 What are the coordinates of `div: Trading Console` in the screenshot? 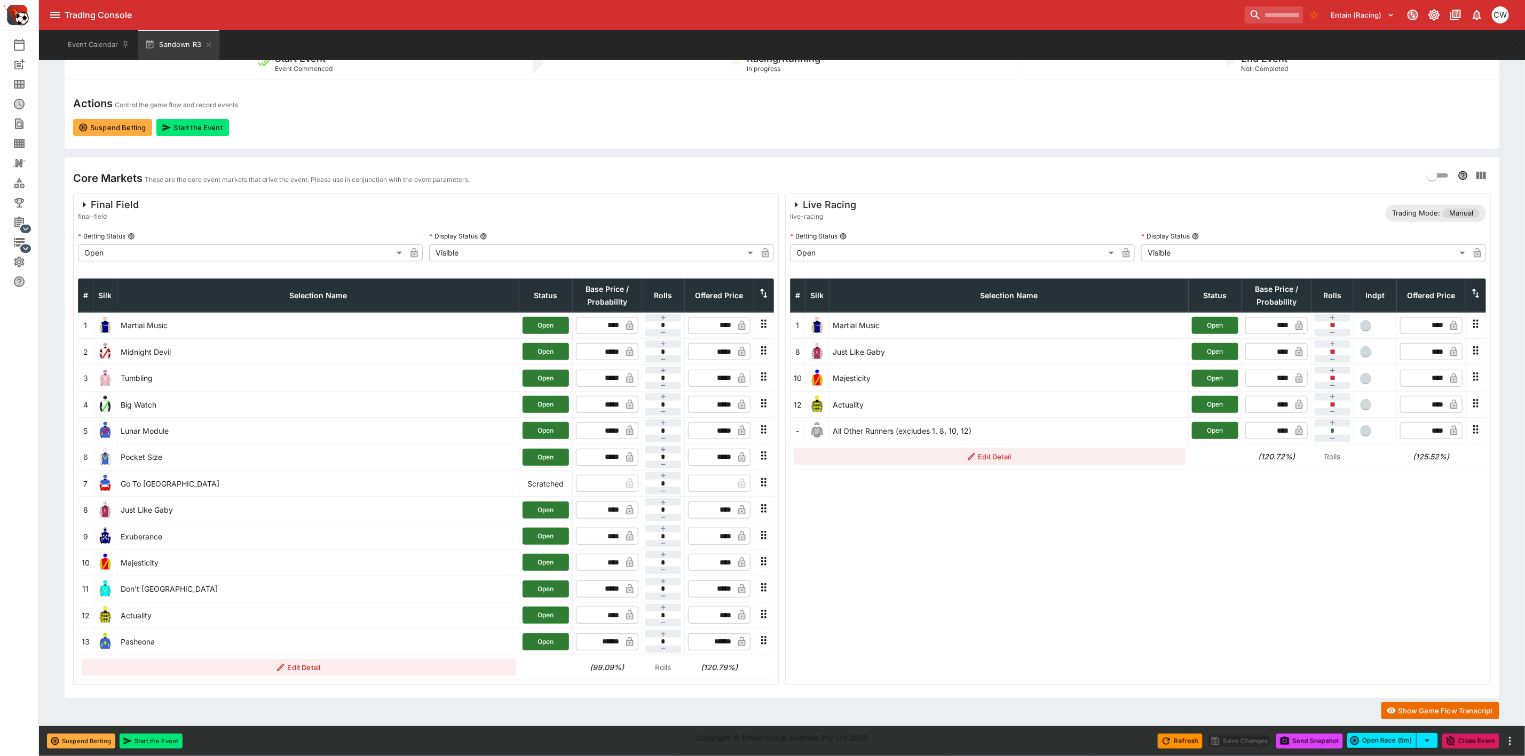 It's located at (652, 15).